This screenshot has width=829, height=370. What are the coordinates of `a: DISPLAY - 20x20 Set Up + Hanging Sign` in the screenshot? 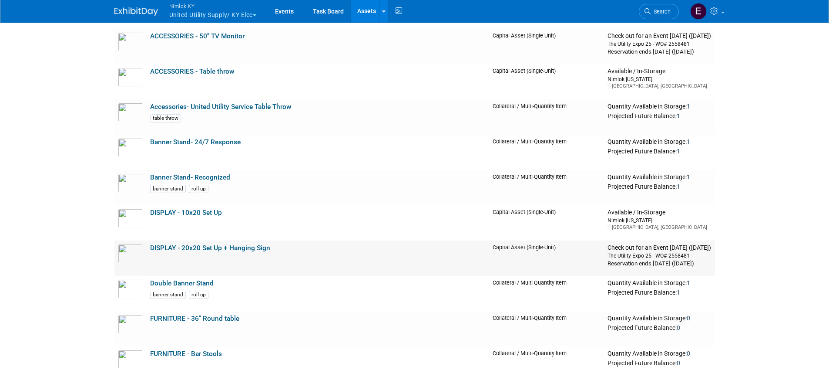 It's located at (210, 248).